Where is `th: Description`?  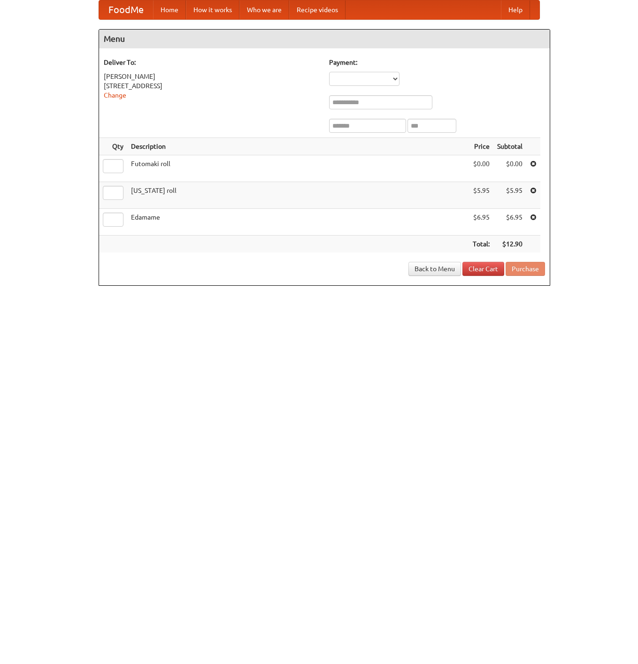
th: Description is located at coordinates (298, 146).